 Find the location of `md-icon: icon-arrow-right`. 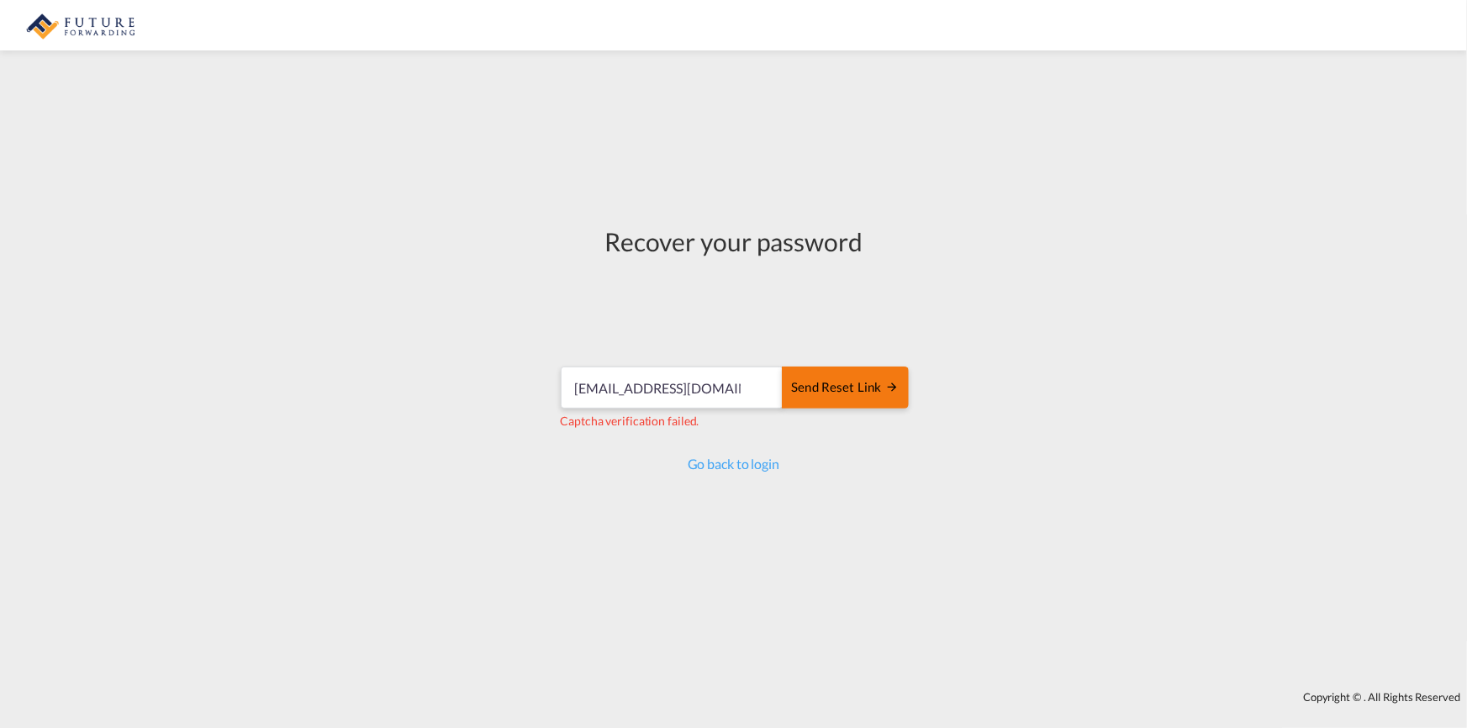

md-icon: icon-arrow-right is located at coordinates (893, 387).